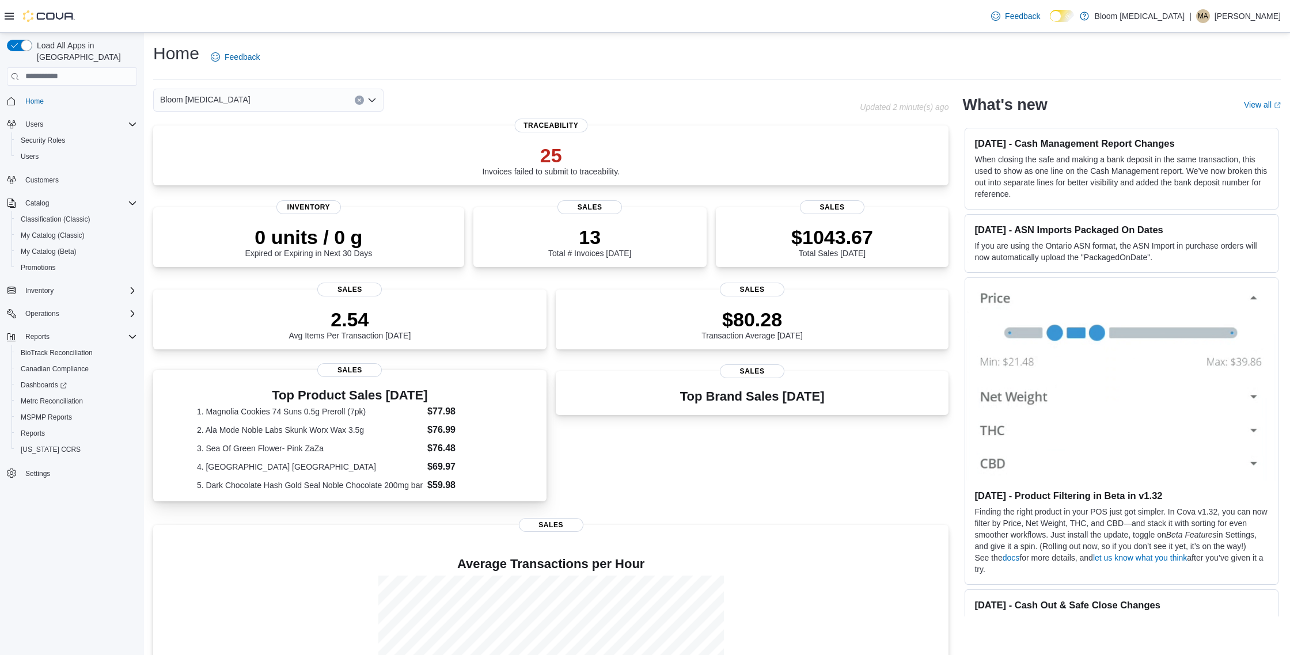 This screenshot has height=655, width=1290. I want to click on a: Security Roles, so click(43, 141).